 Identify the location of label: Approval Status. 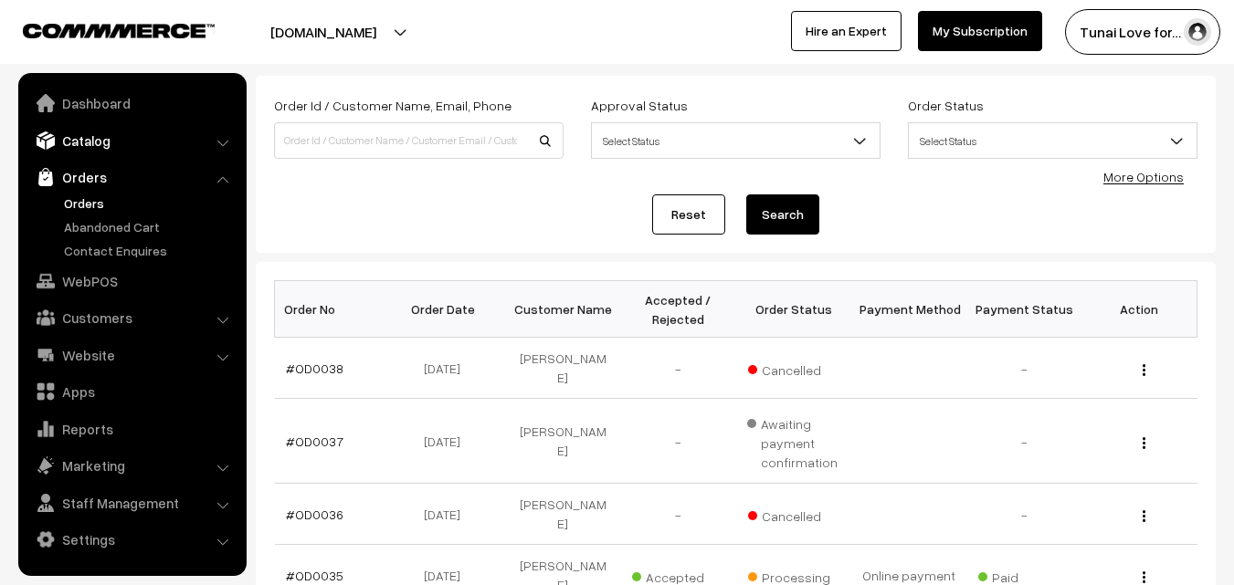
(639, 105).